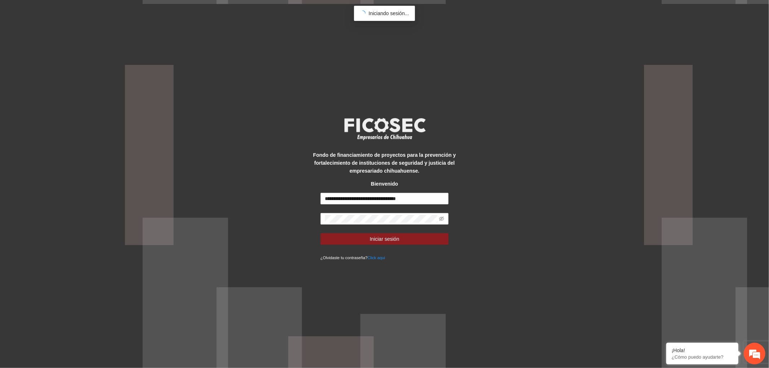 The height and width of the screenshot is (368, 769). Describe the element at coordinates (127, 12) in the screenshot. I see `div: Minimizar ventana de chat en vivo` at that location.